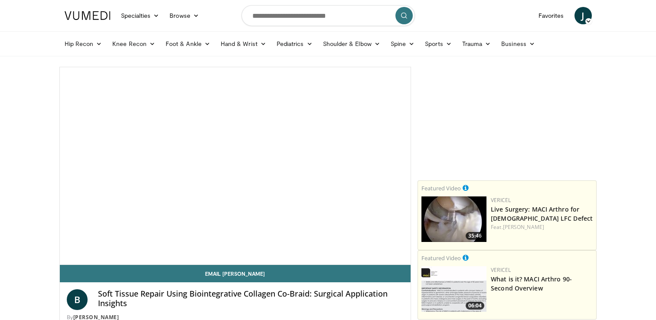  I want to click on a: Pediatrics, so click(294, 44).